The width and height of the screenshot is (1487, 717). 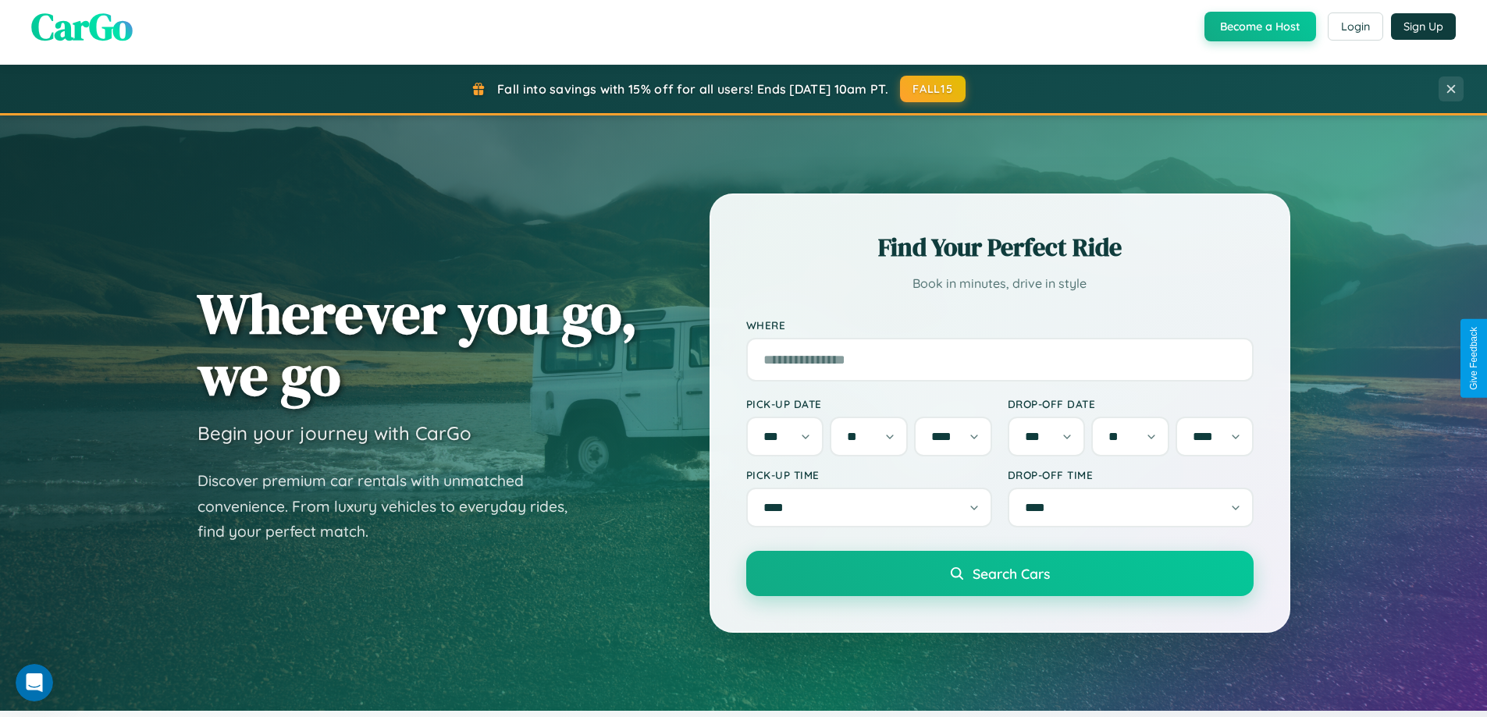 What do you see at coordinates (334, 433) in the screenshot?
I see `h3: Begin your journey with CarGo` at bounding box center [334, 433].